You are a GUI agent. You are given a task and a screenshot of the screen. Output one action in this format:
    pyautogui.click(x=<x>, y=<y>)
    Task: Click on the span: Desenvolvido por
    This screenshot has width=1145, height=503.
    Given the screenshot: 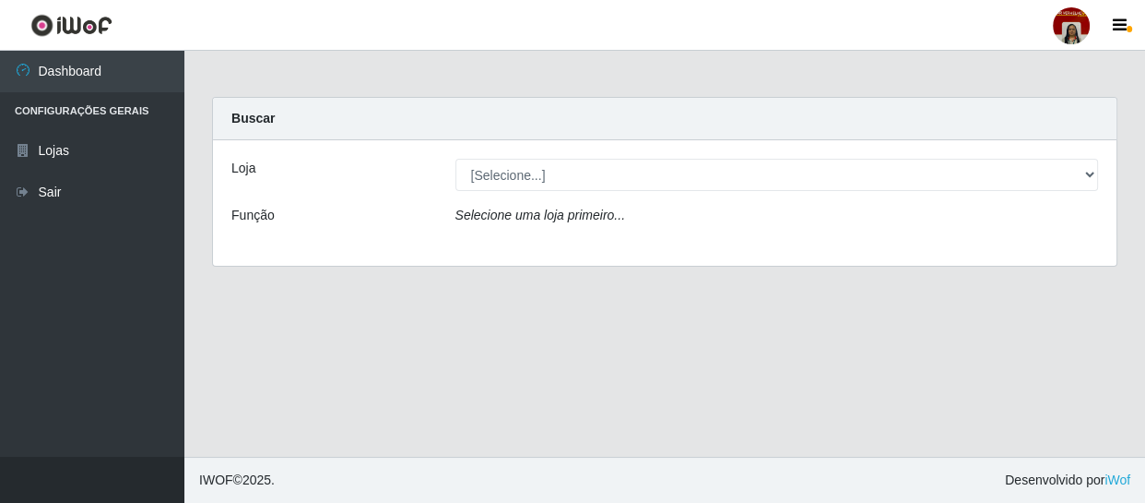 What is the action you would take?
    pyautogui.click(x=1068, y=479)
    